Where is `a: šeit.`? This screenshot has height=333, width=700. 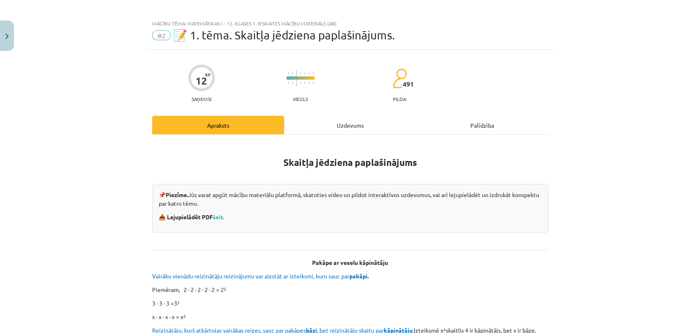
a: šeit. is located at coordinates (219, 216).